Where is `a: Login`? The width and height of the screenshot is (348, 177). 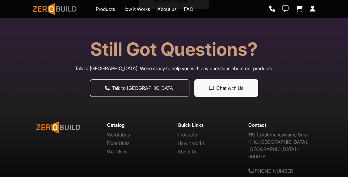 a: Login is located at coordinates (313, 9).